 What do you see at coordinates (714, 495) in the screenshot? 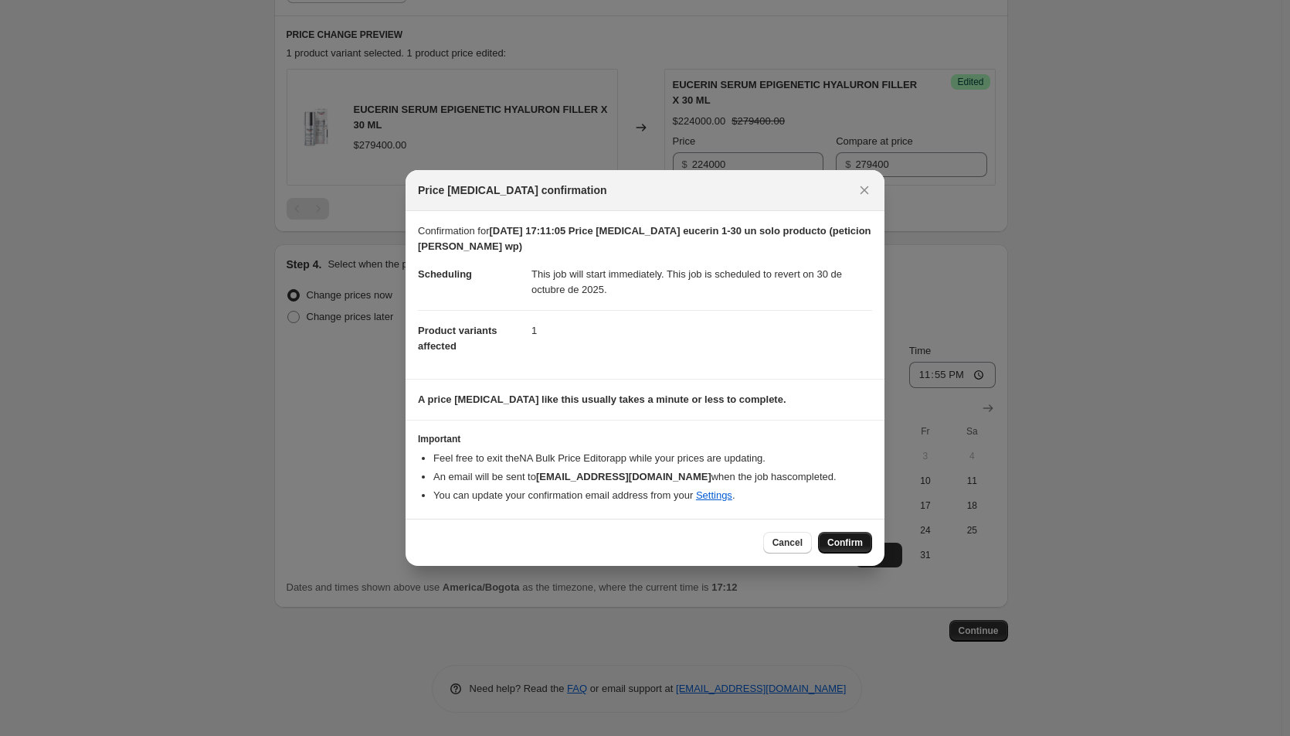
I see `a: Settings` at bounding box center [714, 495].